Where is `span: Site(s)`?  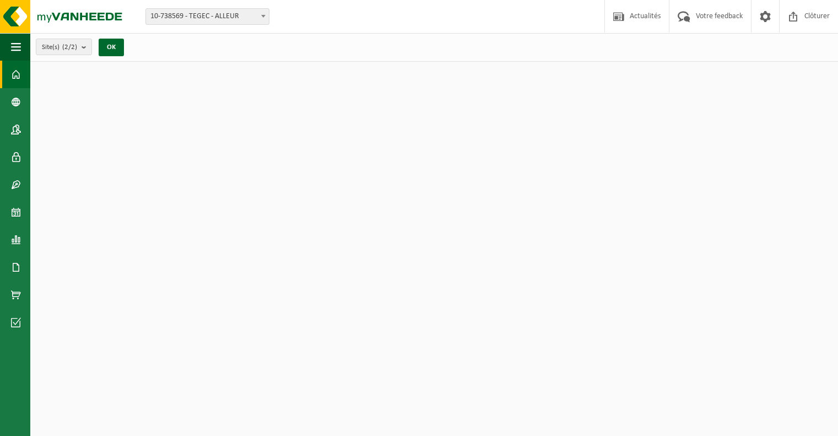
span: Site(s) is located at coordinates (59, 47).